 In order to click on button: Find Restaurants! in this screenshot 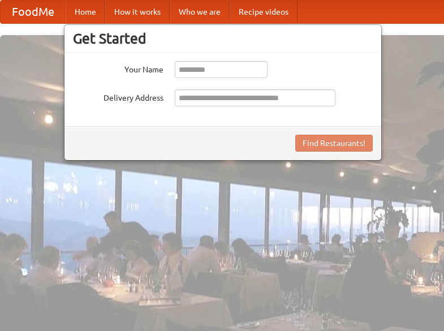, I will do `click(334, 143)`.